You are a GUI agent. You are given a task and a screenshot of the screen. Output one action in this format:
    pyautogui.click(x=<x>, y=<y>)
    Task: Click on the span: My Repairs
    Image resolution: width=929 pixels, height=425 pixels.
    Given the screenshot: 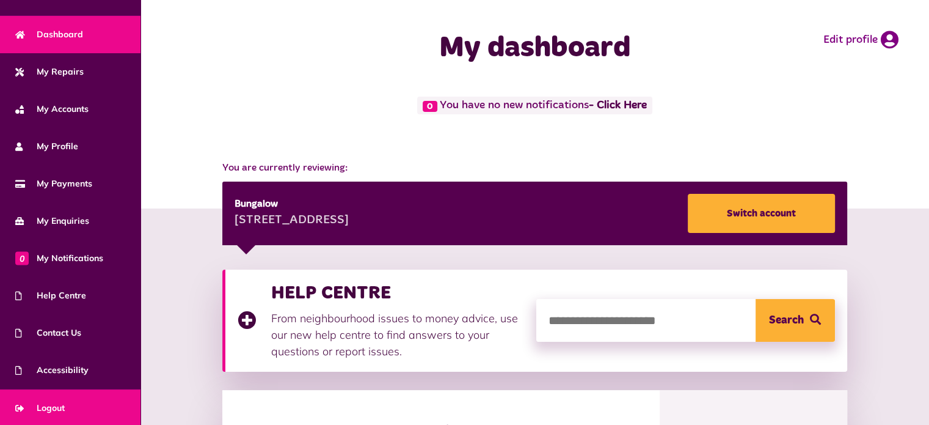 What is the action you would take?
    pyautogui.click(x=49, y=71)
    